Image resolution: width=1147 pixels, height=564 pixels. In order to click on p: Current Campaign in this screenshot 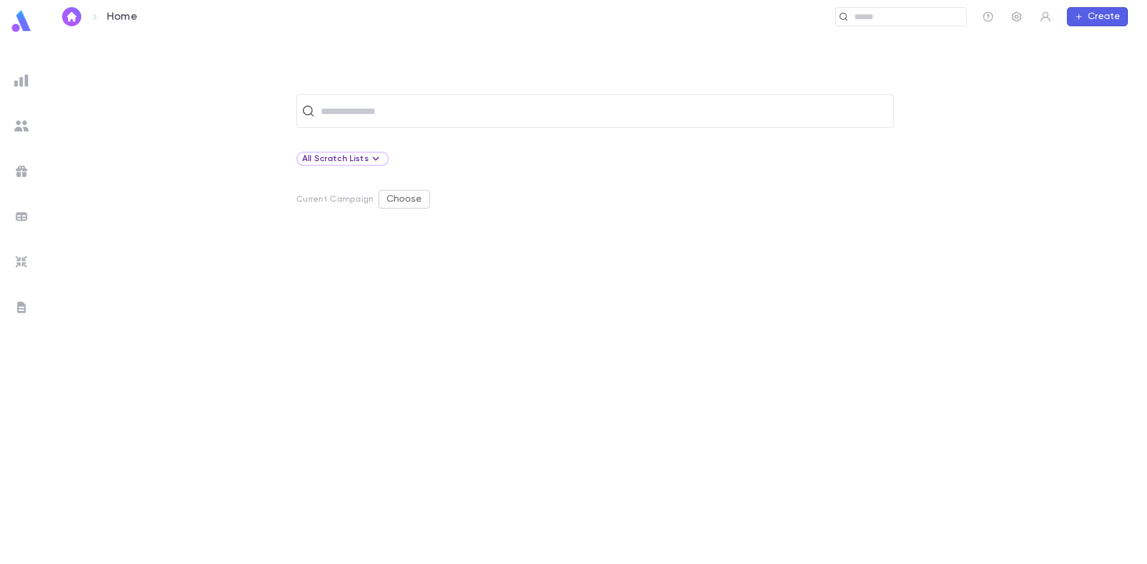, I will do `click(334, 199)`.